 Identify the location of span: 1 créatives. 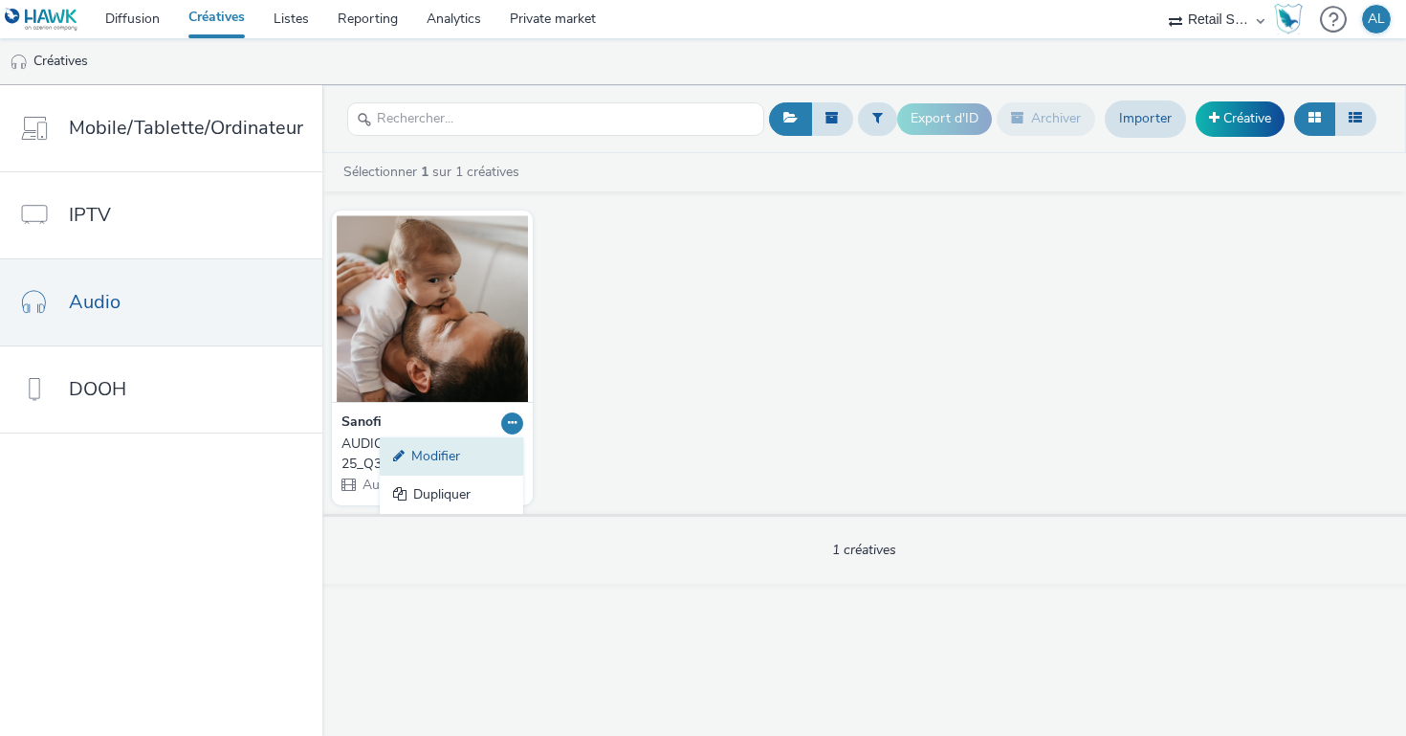
(864, 549).